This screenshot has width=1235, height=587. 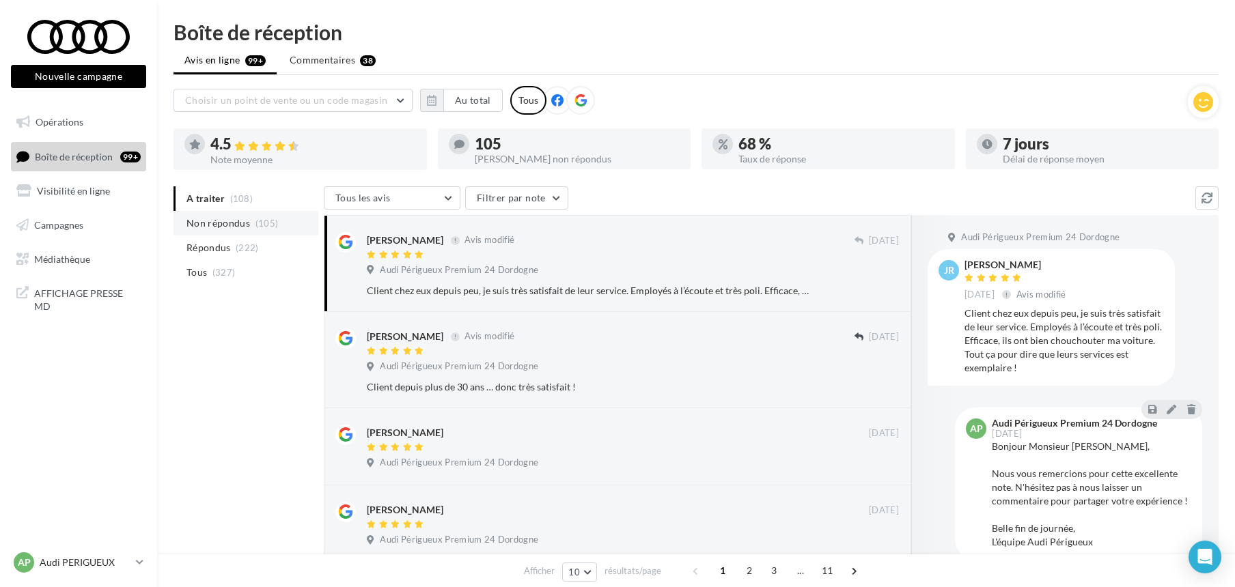 I want to click on span: AFFICHAGE PRESSE MD, so click(x=87, y=298).